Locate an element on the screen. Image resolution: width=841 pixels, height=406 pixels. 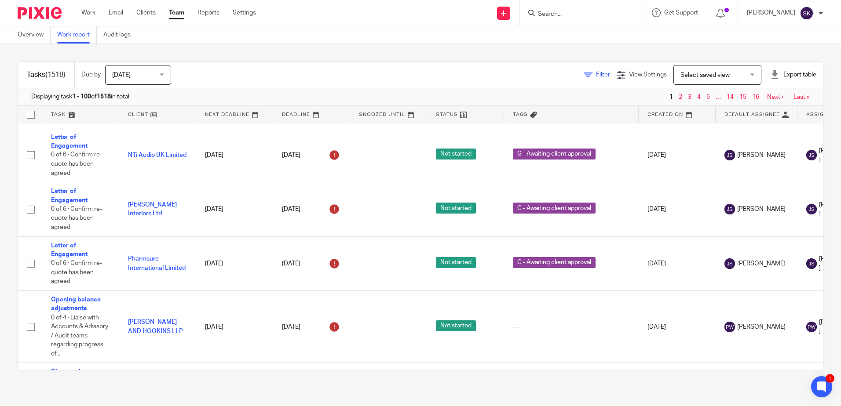
a: Disengaging is located at coordinates (69, 372).